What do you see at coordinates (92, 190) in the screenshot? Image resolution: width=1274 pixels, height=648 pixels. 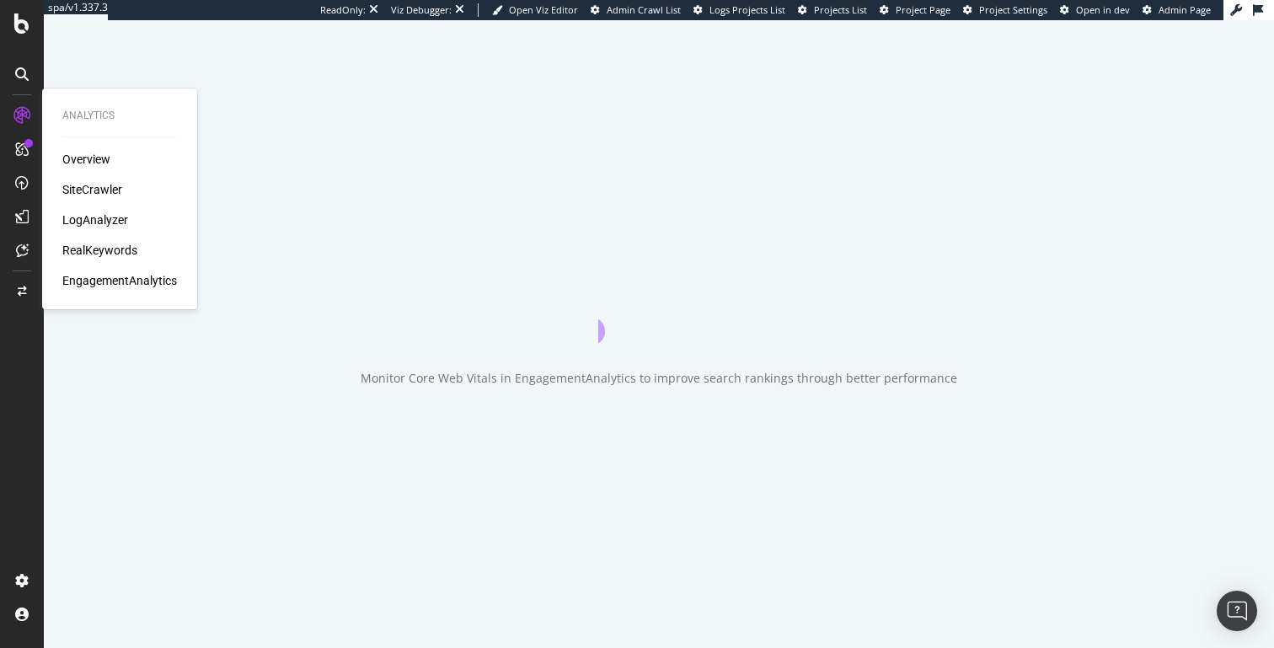 I see `a: SiteCrawler` at bounding box center [92, 190].